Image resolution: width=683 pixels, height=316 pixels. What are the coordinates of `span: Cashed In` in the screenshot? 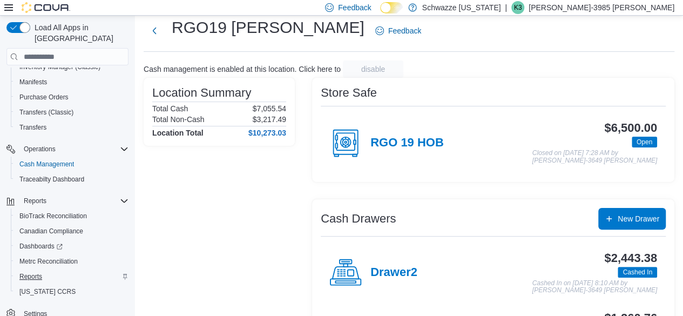 It's located at (637, 272).